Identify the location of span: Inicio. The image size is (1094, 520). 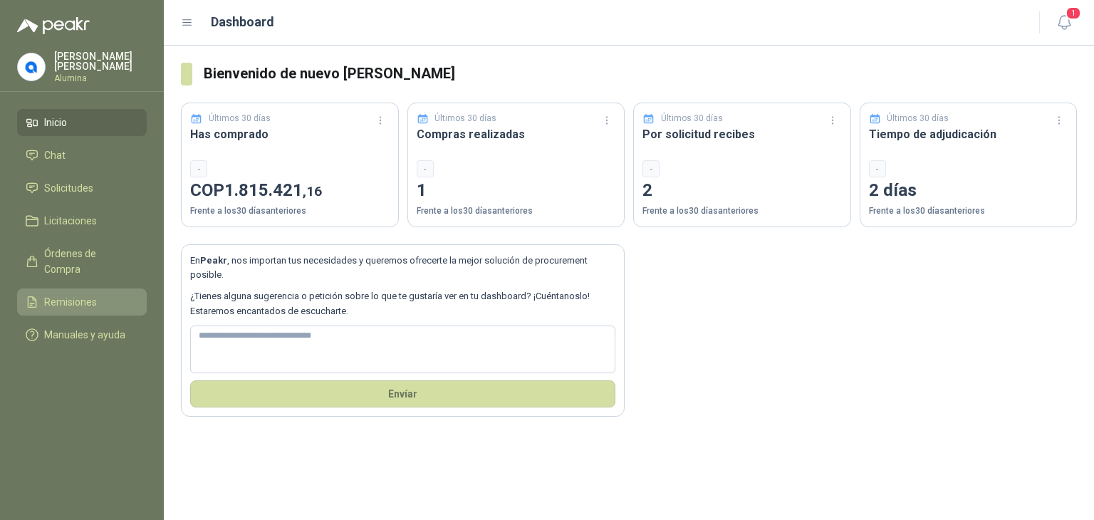
(56, 122).